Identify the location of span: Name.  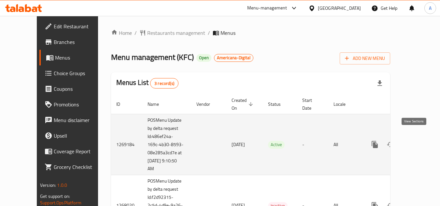
(157, 104).